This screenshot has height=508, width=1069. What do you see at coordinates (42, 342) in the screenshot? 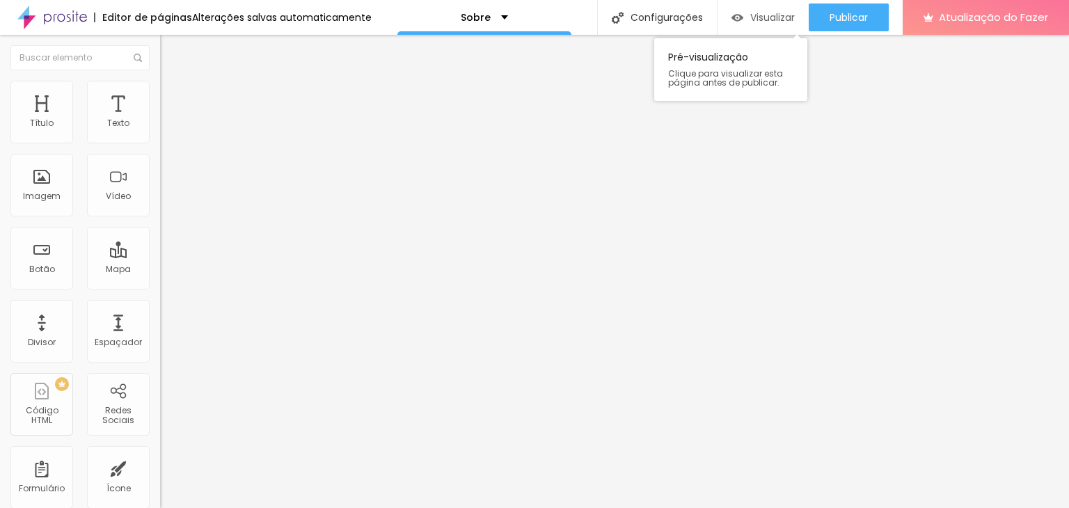
I see `font: Divisor` at bounding box center [42, 342].